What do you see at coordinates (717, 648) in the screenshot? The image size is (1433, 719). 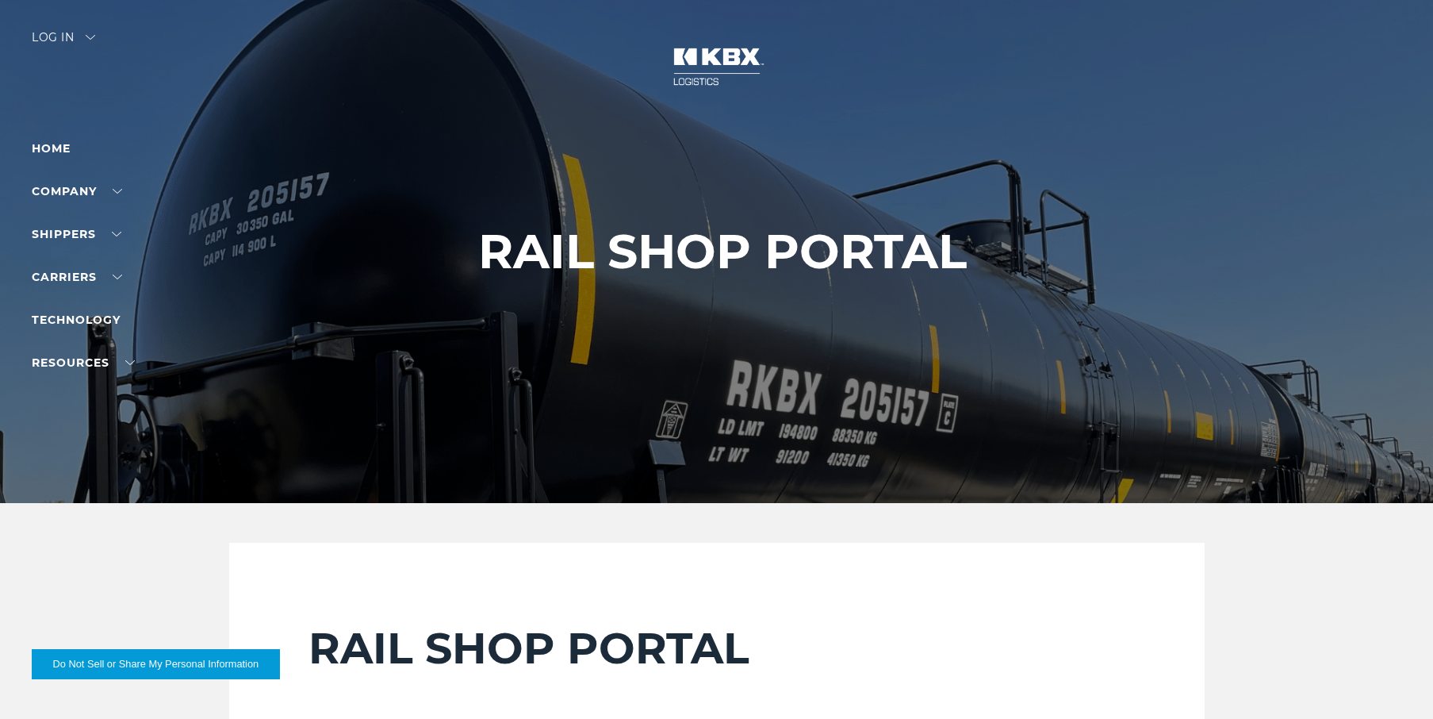 I see `h2: RAIL SHOP PORTAL` at bounding box center [717, 648].